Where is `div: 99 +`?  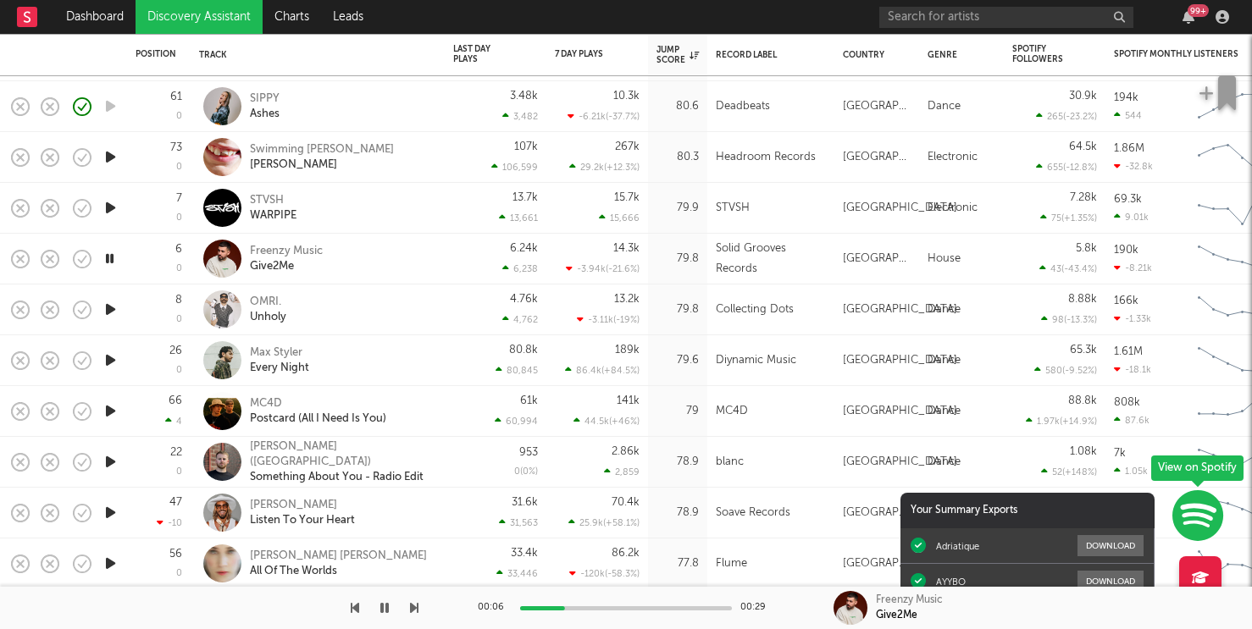 div: 99 + is located at coordinates (1198, 10).